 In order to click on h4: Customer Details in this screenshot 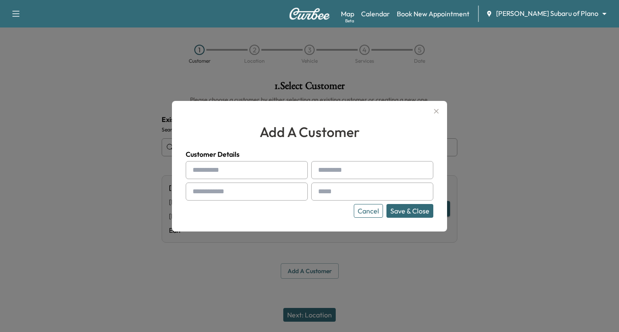, I will do `click(309, 154)`.